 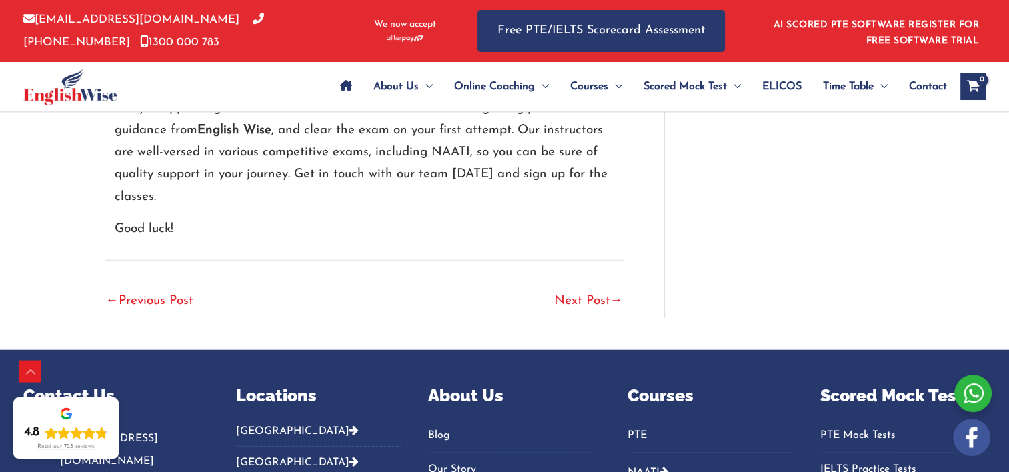 What do you see at coordinates (502, 87) in the screenshot?
I see `a: Online CoachingMenu Toggle` at bounding box center [502, 87].